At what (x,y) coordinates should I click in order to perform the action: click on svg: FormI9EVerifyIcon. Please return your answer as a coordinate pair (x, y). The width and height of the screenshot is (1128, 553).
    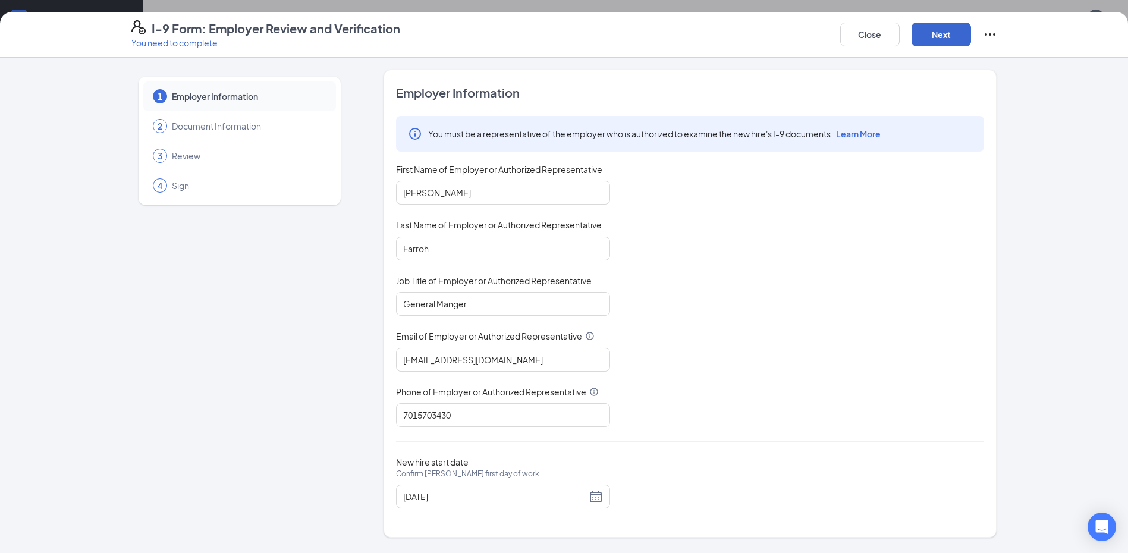
    Looking at the image, I should click on (139, 27).